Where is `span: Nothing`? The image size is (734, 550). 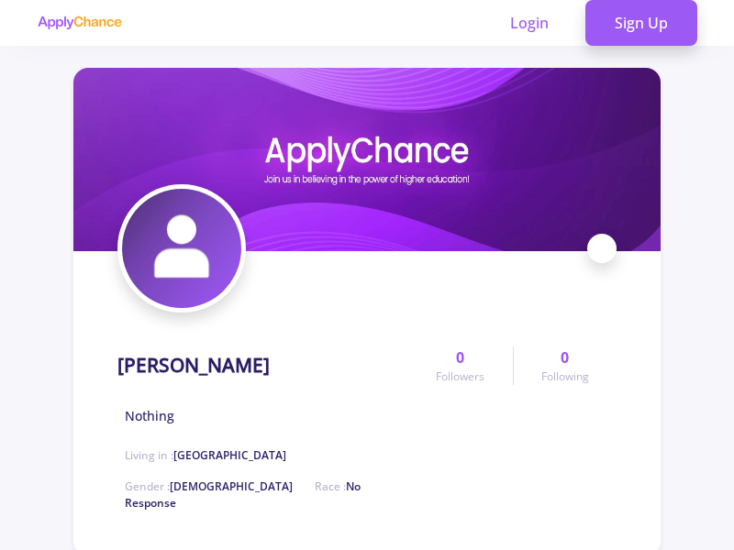 span: Nothing is located at coordinates (149, 415).